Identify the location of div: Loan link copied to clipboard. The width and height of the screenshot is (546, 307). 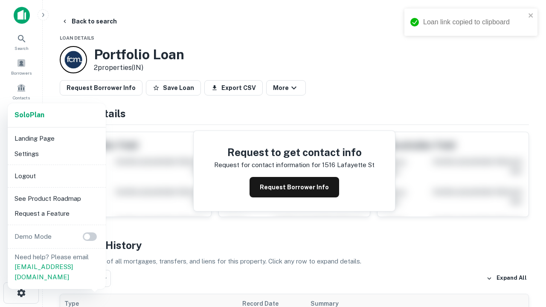
(475, 22).